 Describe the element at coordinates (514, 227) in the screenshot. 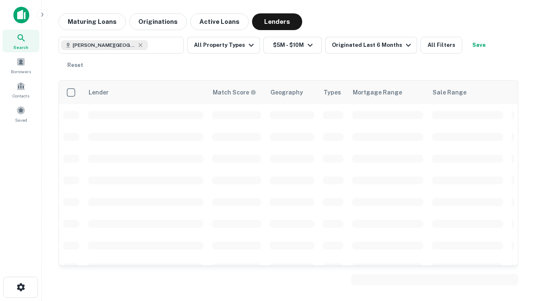

I see `div: Chat Widget` at that location.